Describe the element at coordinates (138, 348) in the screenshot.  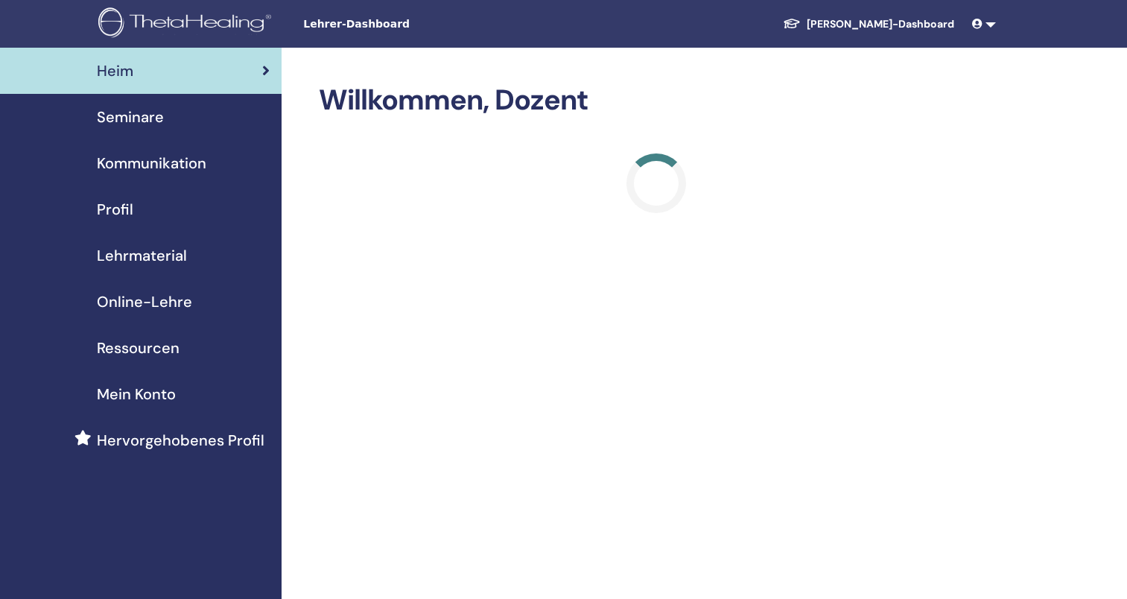
I see `span: Ressourcen` at that location.